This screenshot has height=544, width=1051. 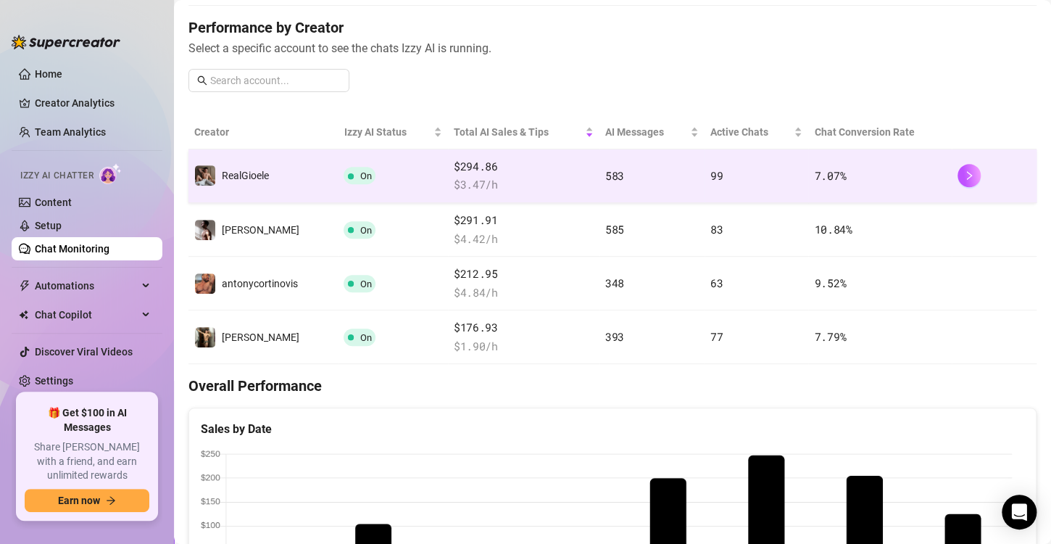 I want to click on input: Search account..., so click(x=275, y=80).